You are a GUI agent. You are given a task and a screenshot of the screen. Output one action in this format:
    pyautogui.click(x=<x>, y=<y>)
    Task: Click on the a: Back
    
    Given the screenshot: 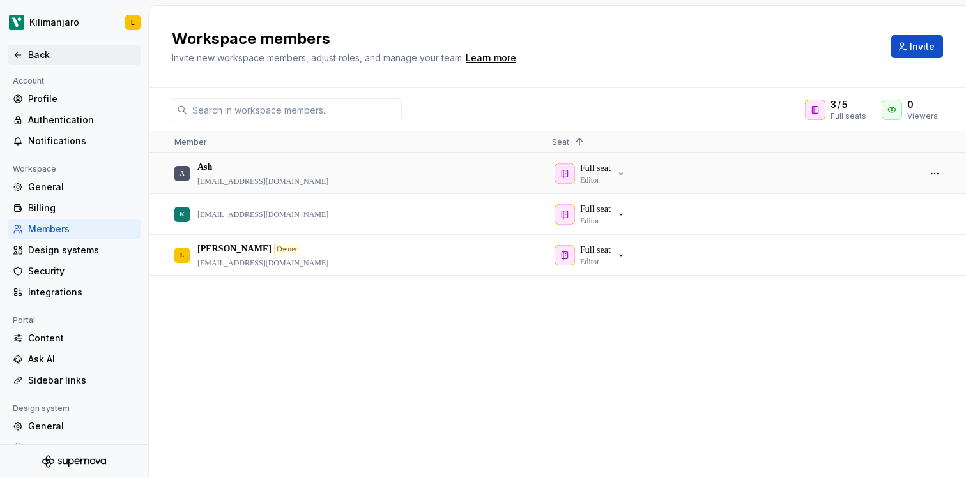 What is the action you would take?
    pyautogui.click(x=74, y=55)
    